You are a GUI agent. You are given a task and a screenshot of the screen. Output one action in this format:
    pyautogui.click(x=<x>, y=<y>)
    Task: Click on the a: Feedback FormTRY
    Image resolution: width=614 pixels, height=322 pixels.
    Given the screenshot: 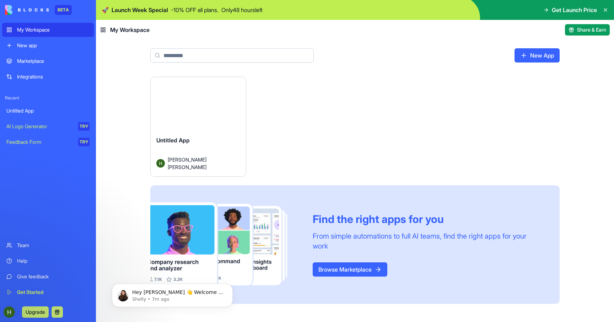 What is the action you would take?
    pyautogui.click(x=48, y=142)
    